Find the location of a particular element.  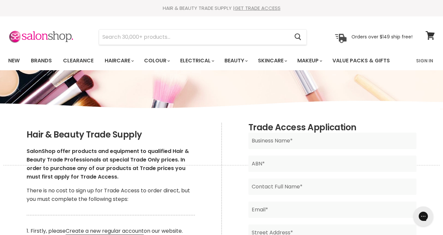

ul: Main menu is located at coordinates (203, 61).